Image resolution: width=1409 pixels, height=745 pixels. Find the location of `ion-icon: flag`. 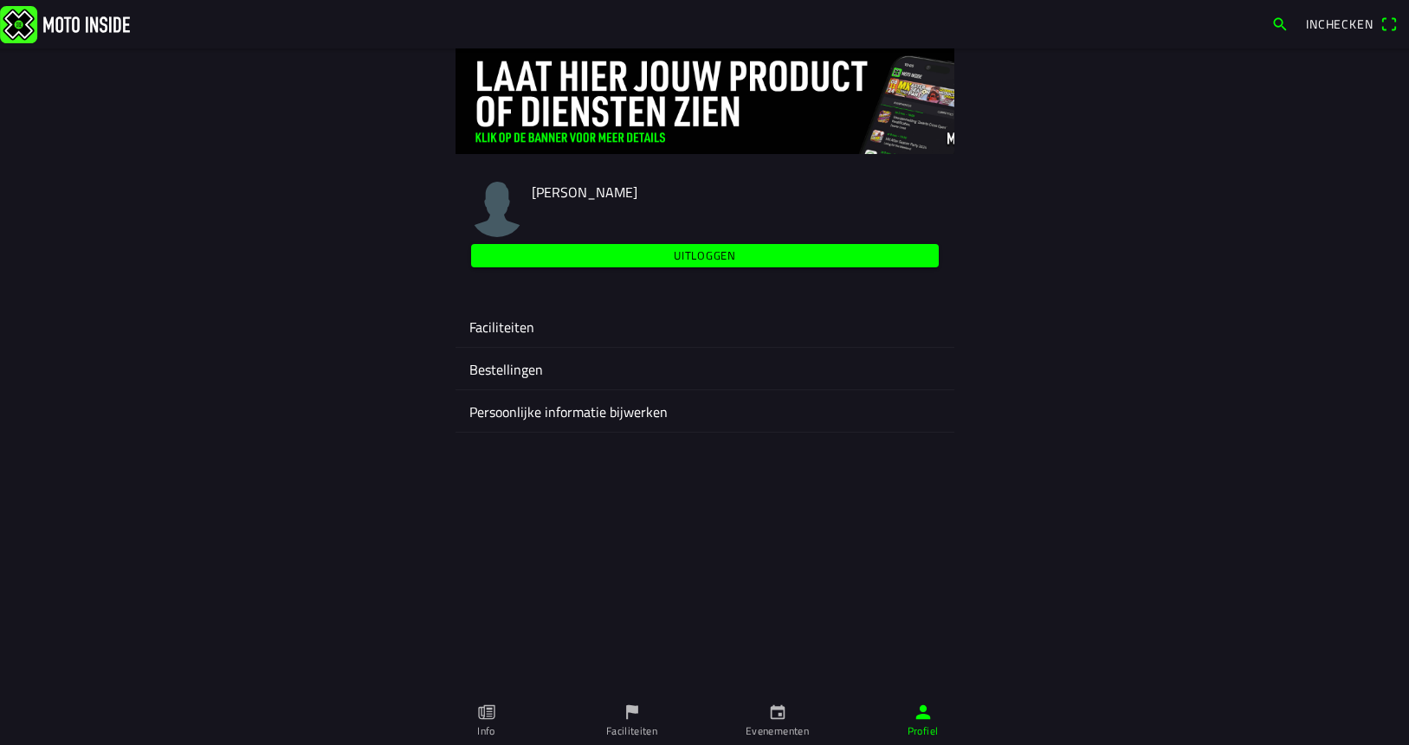

ion-icon: flag is located at coordinates (632, 713).